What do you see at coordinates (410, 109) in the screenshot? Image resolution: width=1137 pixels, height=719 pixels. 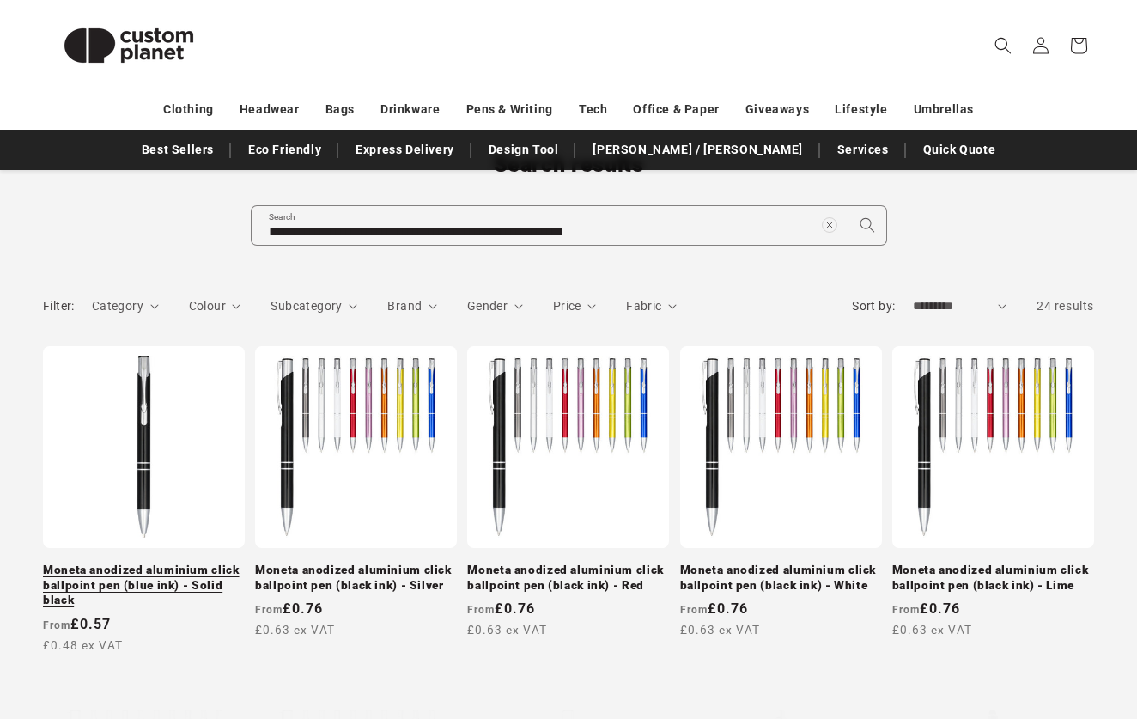 I see `a: Drinkware` at bounding box center [410, 109].